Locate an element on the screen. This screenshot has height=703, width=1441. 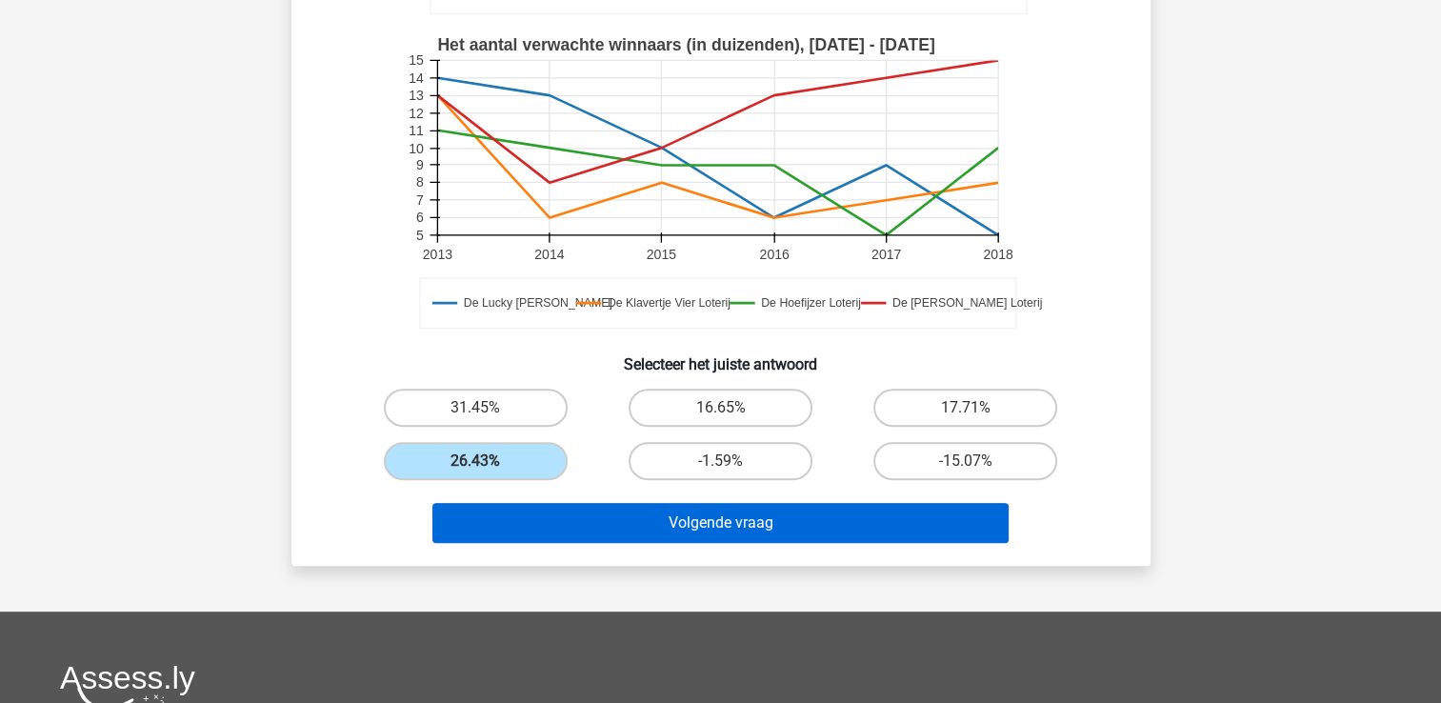
label: 16.65% is located at coordinates (720, 408).